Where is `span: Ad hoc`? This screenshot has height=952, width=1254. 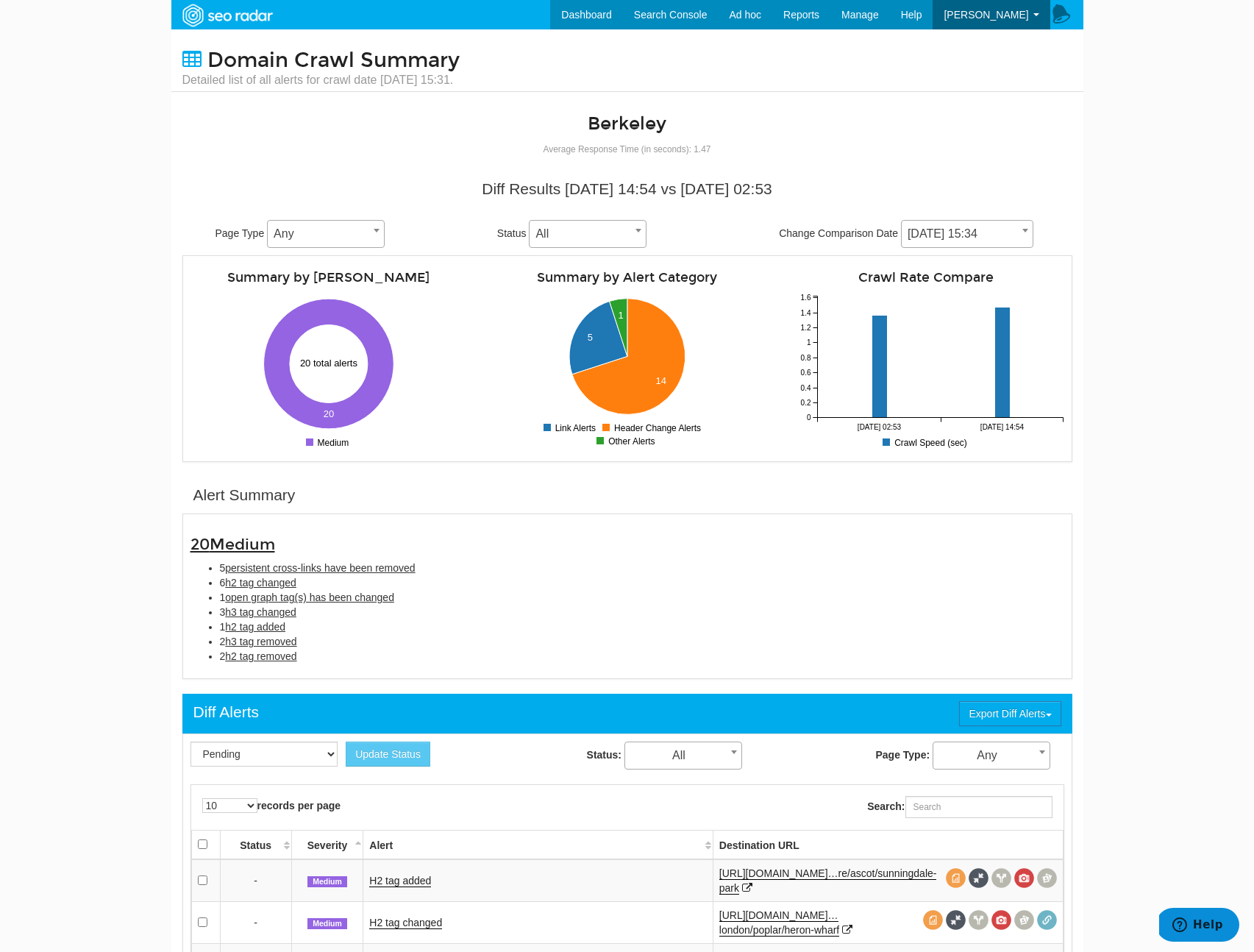 span: Ad hoc is located at coordinates (745, 15).